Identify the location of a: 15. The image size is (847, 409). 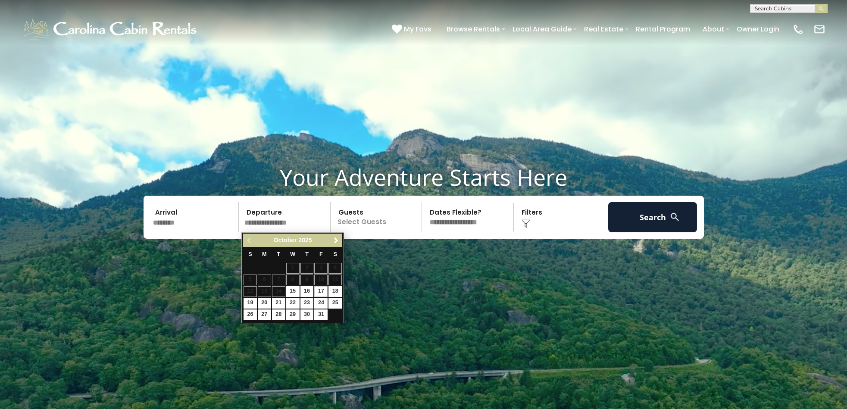
(293, 291).